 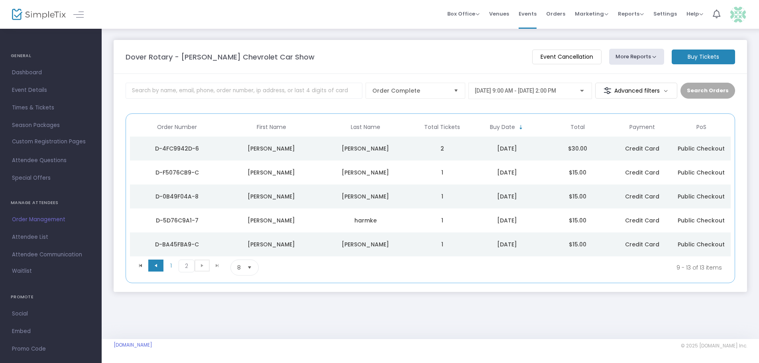 I want to click on span: Go to the first page, so click(x=141, y=265).